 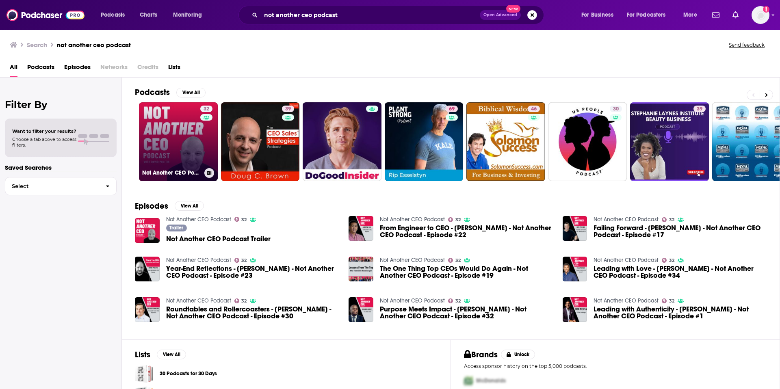 I want to click on p: Saved Searches, so click(x=61, y=167).